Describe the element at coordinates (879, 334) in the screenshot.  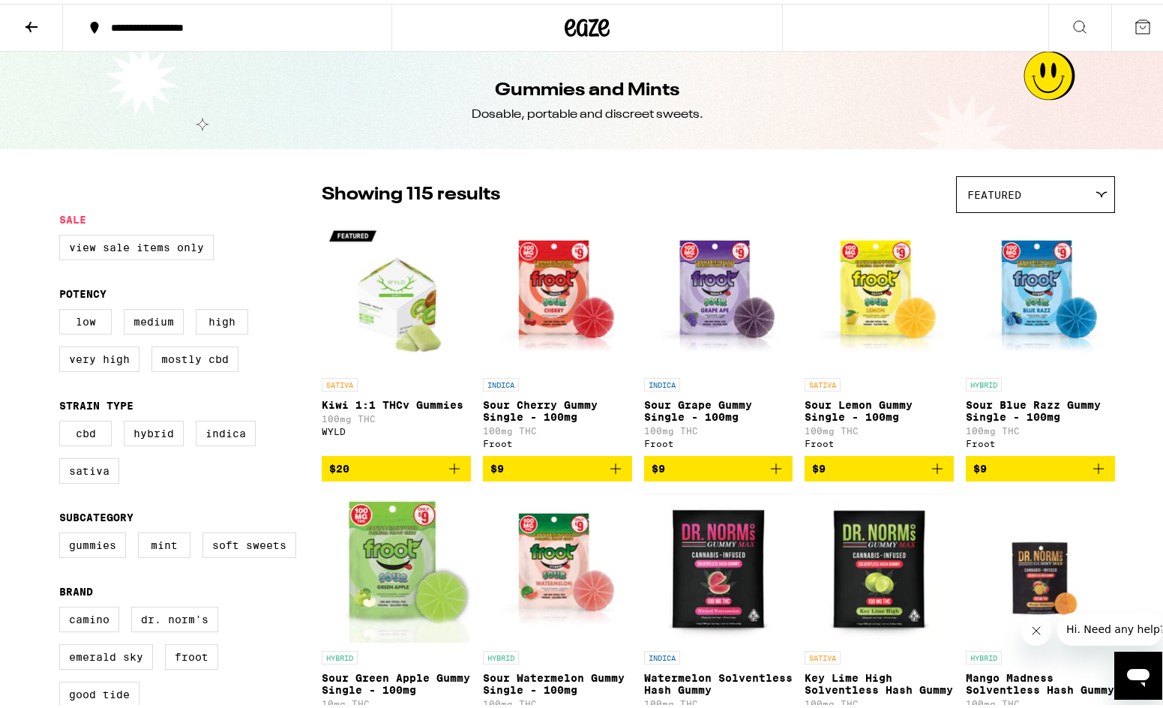
I see `a: Open page for Sour Lemon Gummy Single - 100mg from Froot` at that location.